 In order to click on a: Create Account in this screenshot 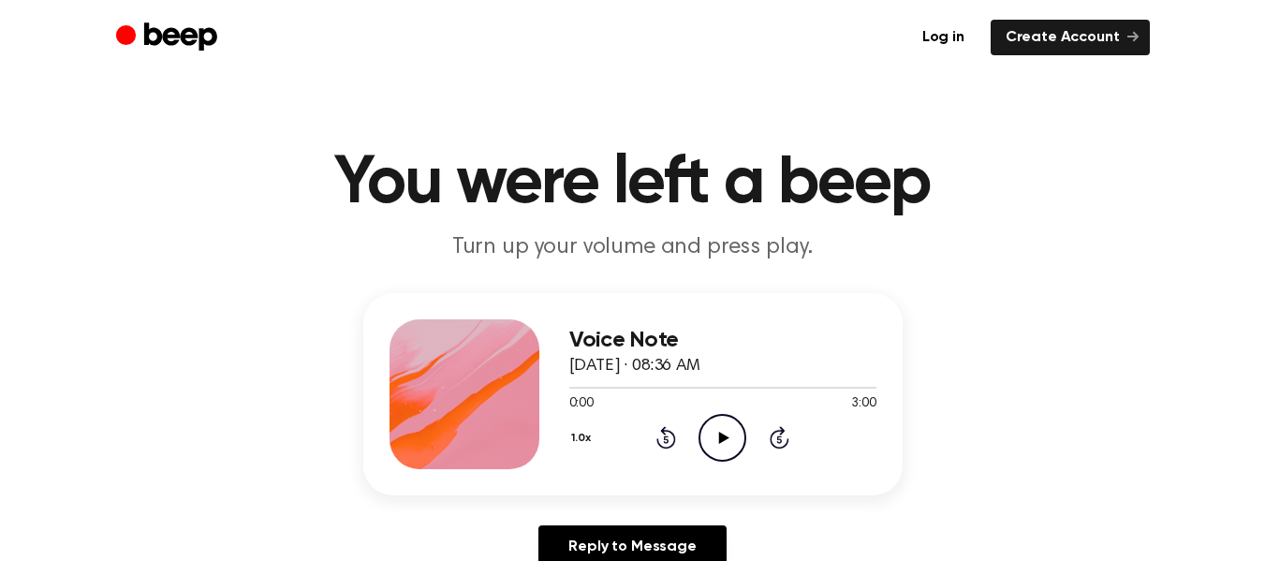, I will do `click(1070, 37)`.